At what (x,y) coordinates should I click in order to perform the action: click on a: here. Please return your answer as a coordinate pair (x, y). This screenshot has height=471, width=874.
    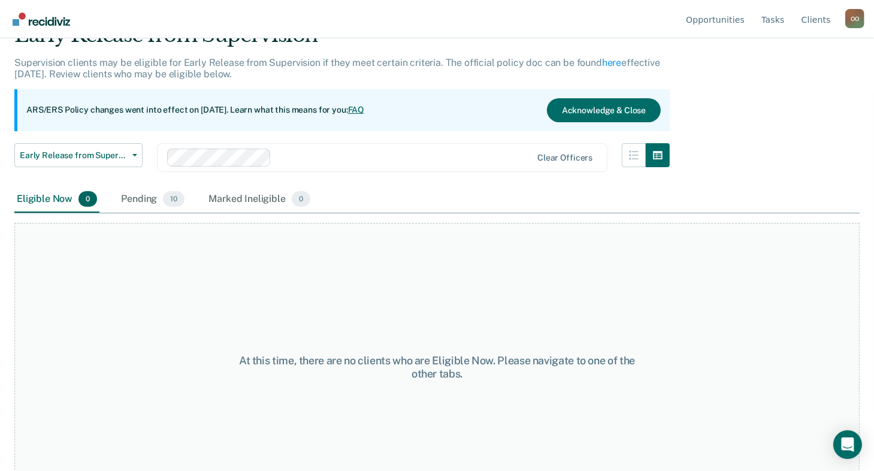
    Looking at the image, I should click on (612, 62).